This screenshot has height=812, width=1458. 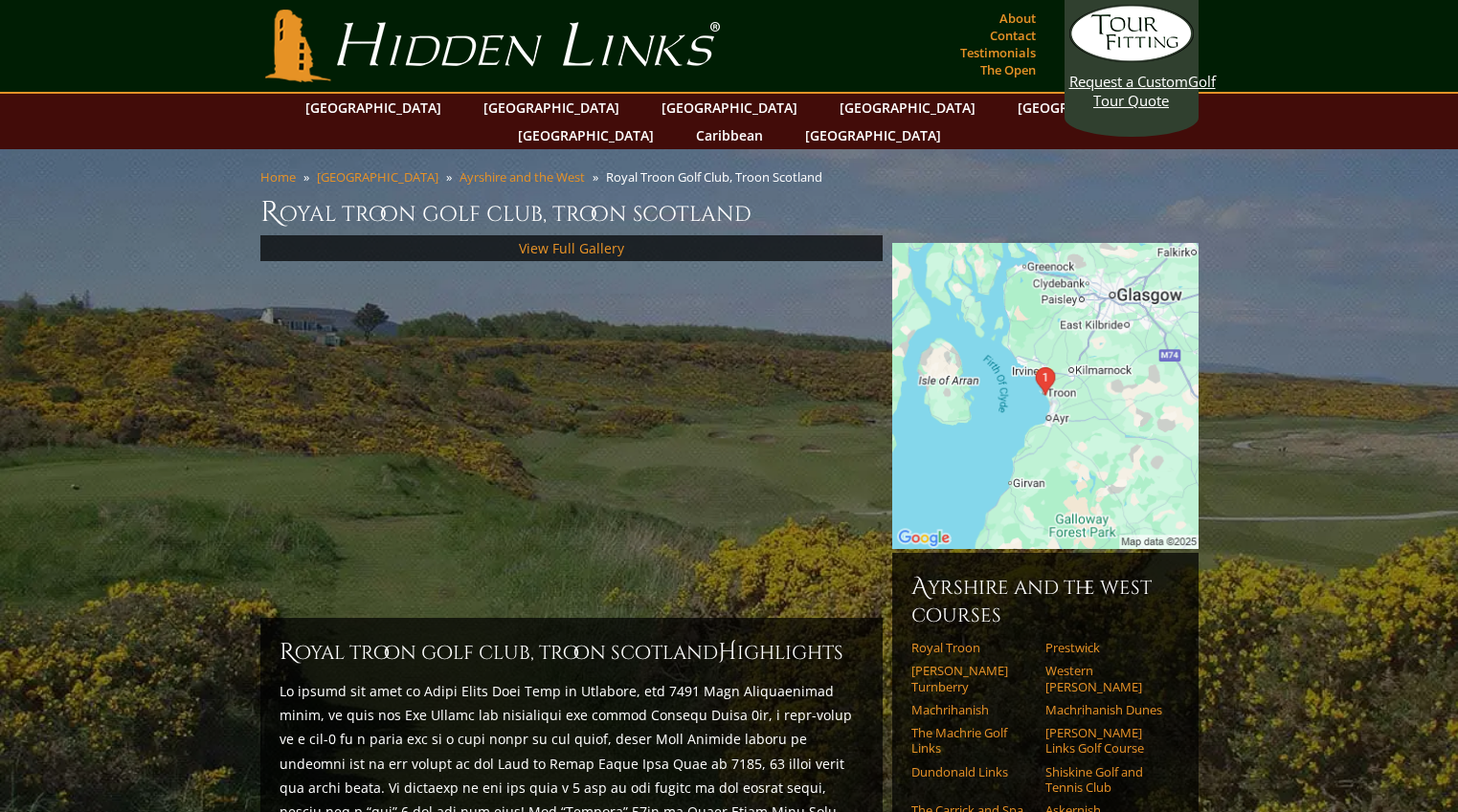 I want to click on a: Royal Troon, so click(x=971, y=648).